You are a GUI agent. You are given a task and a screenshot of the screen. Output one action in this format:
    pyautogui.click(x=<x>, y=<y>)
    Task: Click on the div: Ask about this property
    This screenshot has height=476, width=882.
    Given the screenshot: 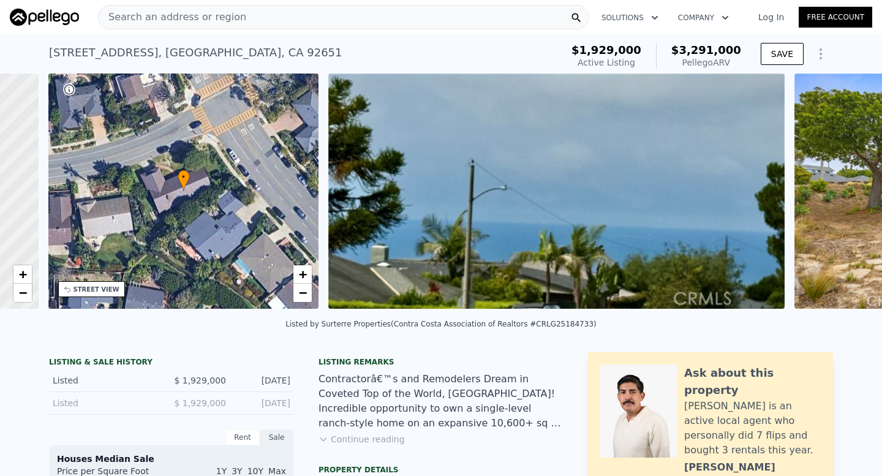 What is the action you would take?
    pyautogui.click(x=752, y=382)
    